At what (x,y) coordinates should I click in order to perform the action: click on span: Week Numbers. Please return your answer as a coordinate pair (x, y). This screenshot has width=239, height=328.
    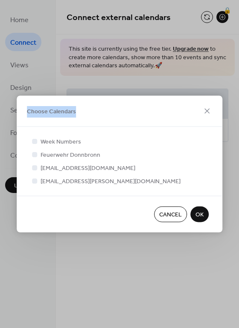
    Looking at the image, I should click on (61, 142).